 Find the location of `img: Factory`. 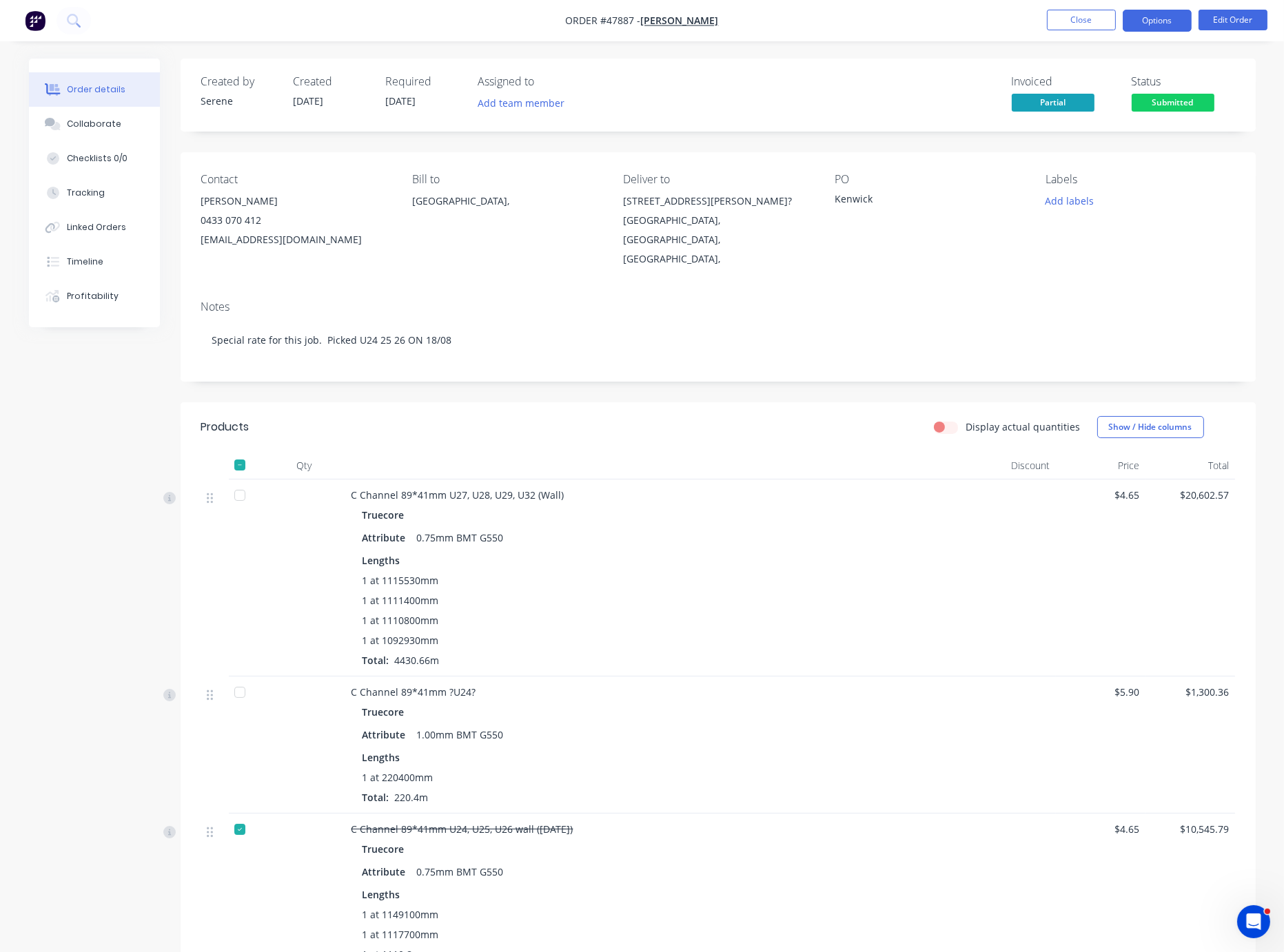

img: Factory is located at coordinates (35, 20).